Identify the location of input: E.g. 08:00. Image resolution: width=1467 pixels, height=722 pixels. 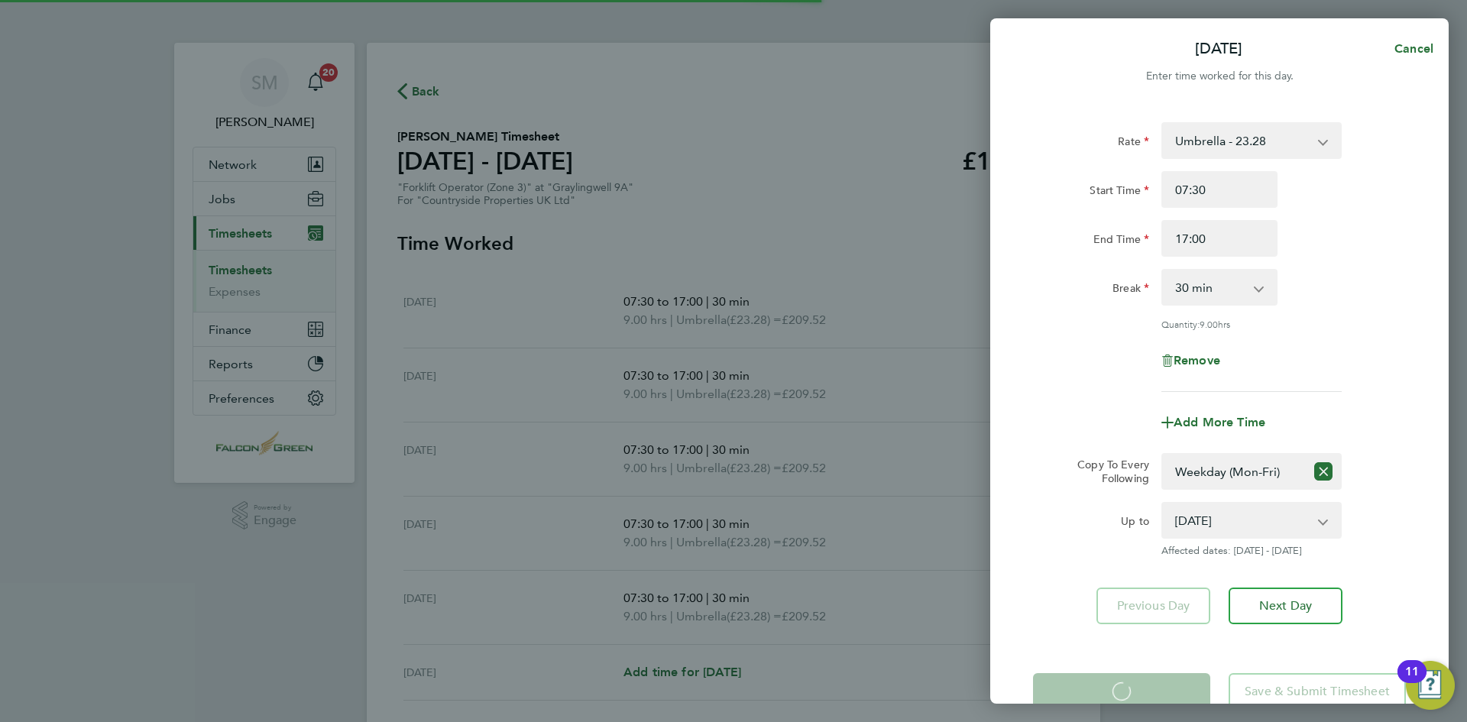
(1219, 189).